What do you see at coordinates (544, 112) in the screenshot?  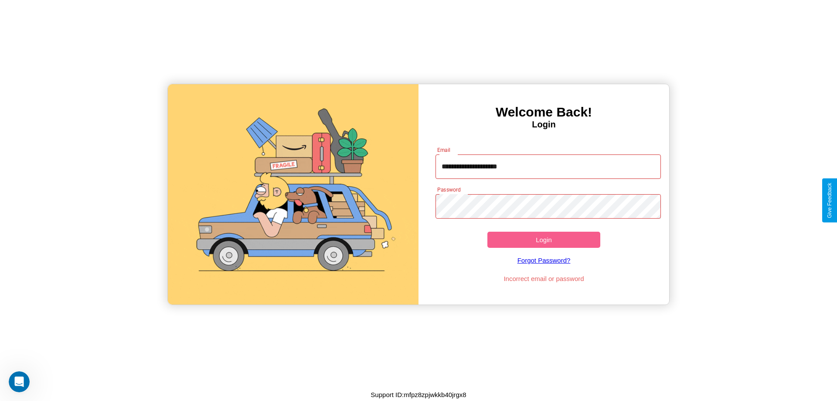 I see `h3: Welcome Back!` at bounding box center [544, 112].